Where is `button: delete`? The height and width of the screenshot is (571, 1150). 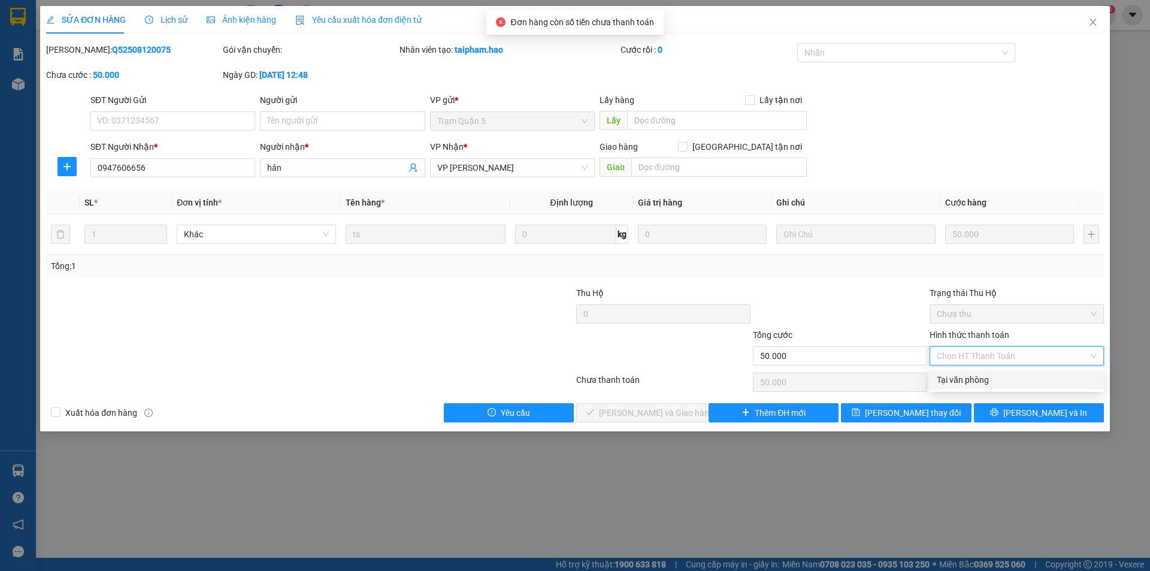 button: delete is located at coordinates (61, 234).